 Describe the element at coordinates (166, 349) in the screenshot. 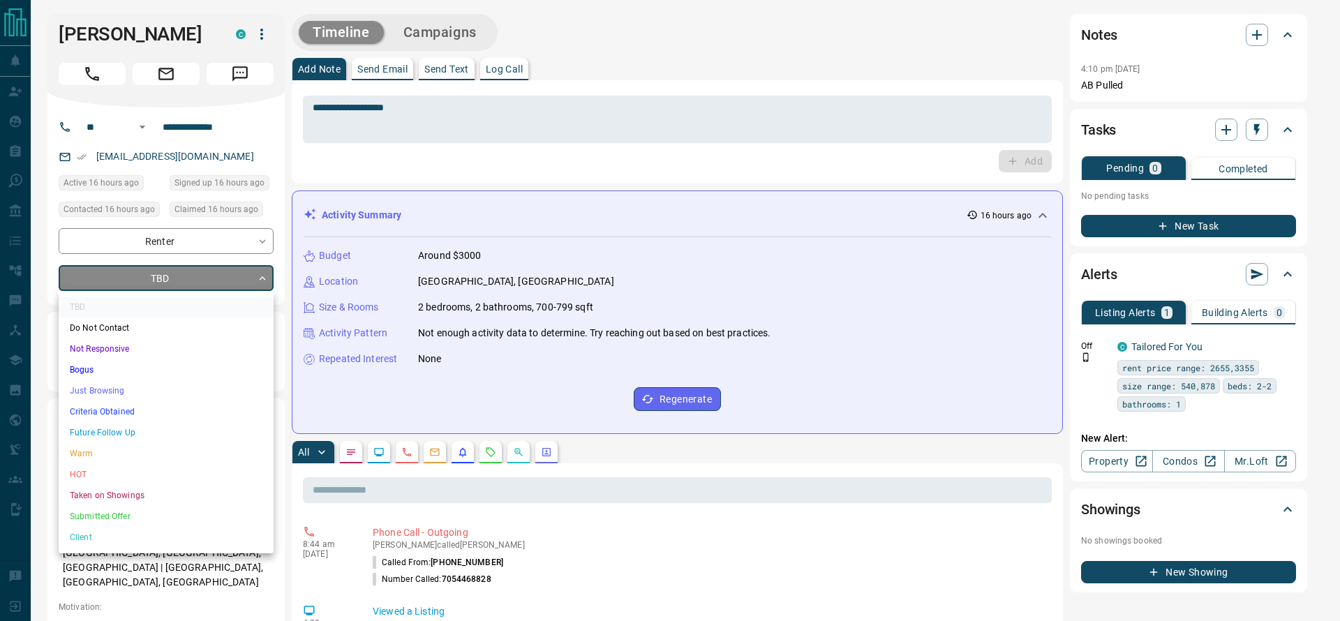

I see `li: Not Responsive` at that location.